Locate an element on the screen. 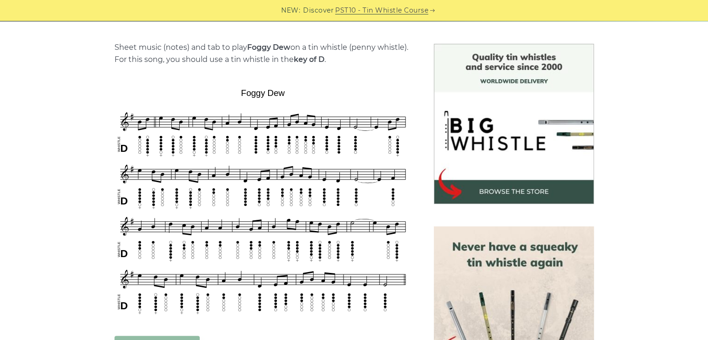 The image size is (708, 340). a: PST10 - Tin Whistle Course is located at coordinates (382, 10).